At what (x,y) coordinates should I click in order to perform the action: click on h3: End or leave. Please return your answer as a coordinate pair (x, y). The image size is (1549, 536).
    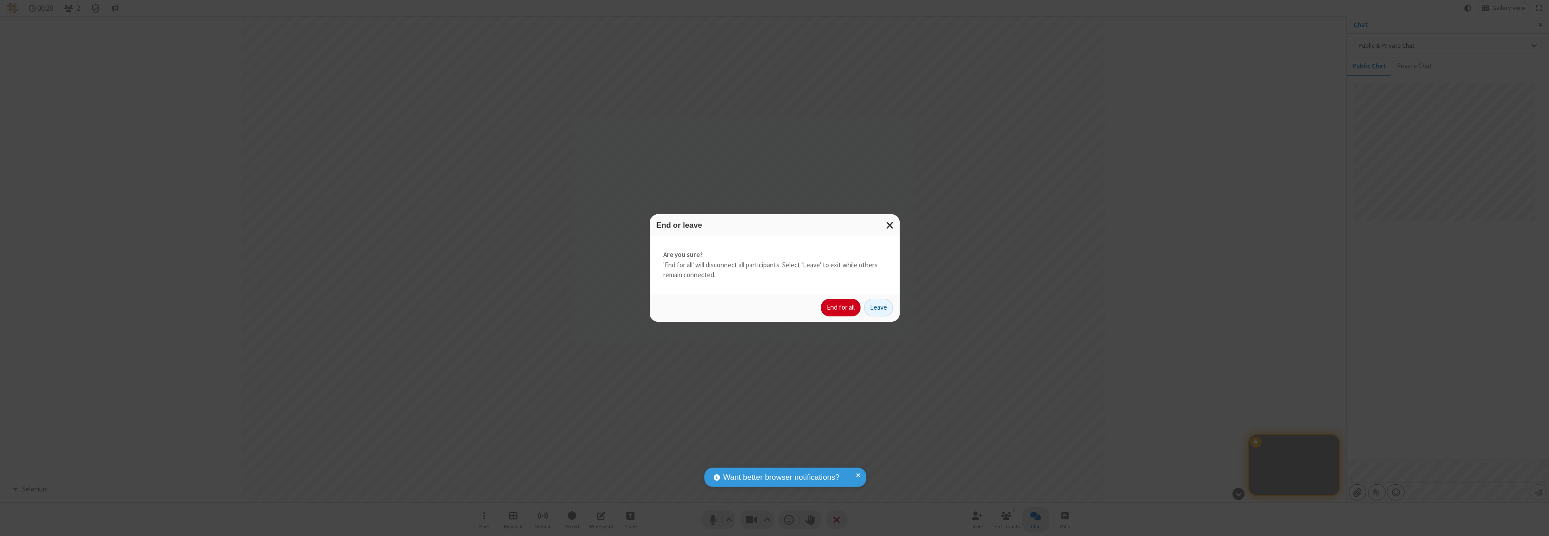
    Looking at the image, I should click on (774, 225).